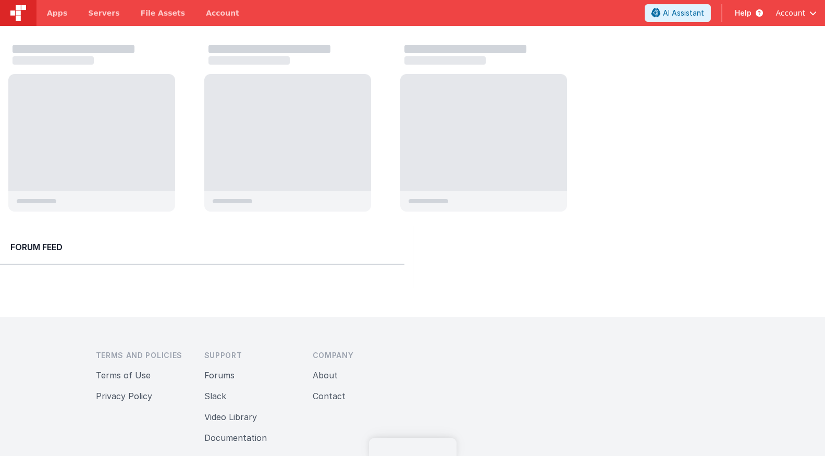  Describe the element at coordinates (325, 375) in the screenshot. I see `a: About` at that location.